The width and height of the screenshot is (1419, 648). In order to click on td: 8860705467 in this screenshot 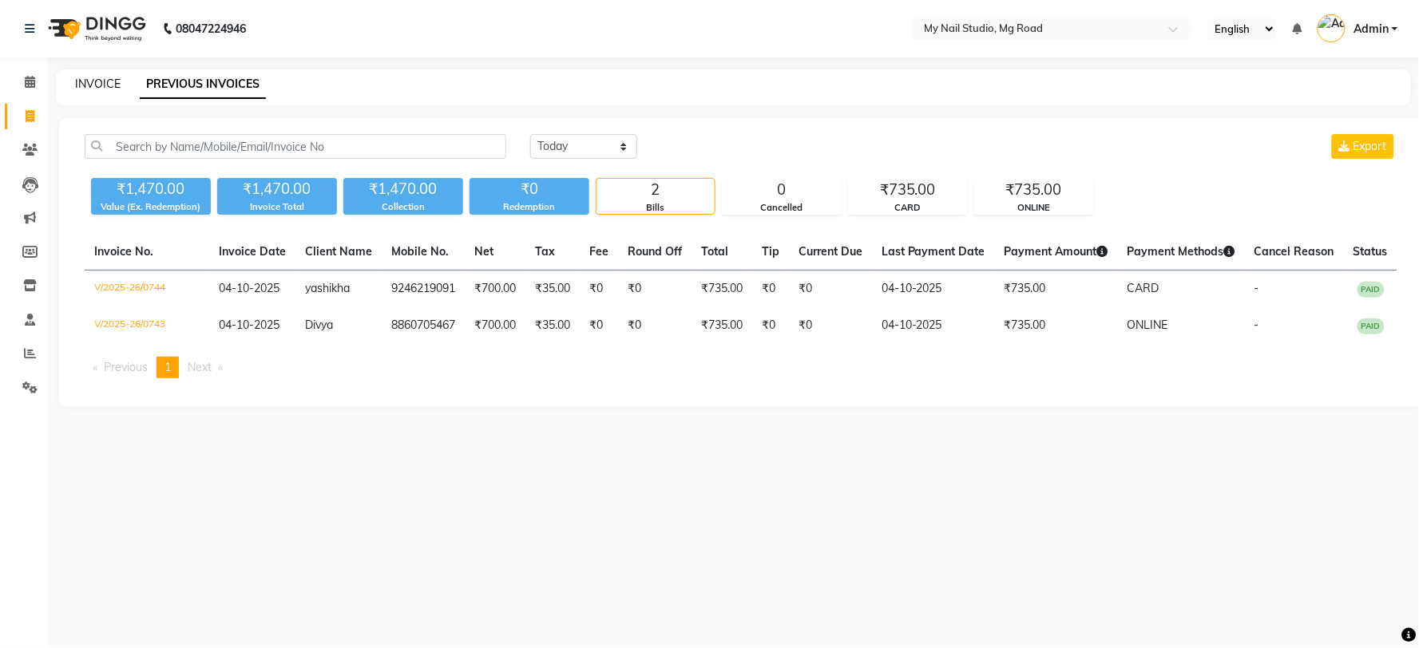, I will do `click(423, 326)`.